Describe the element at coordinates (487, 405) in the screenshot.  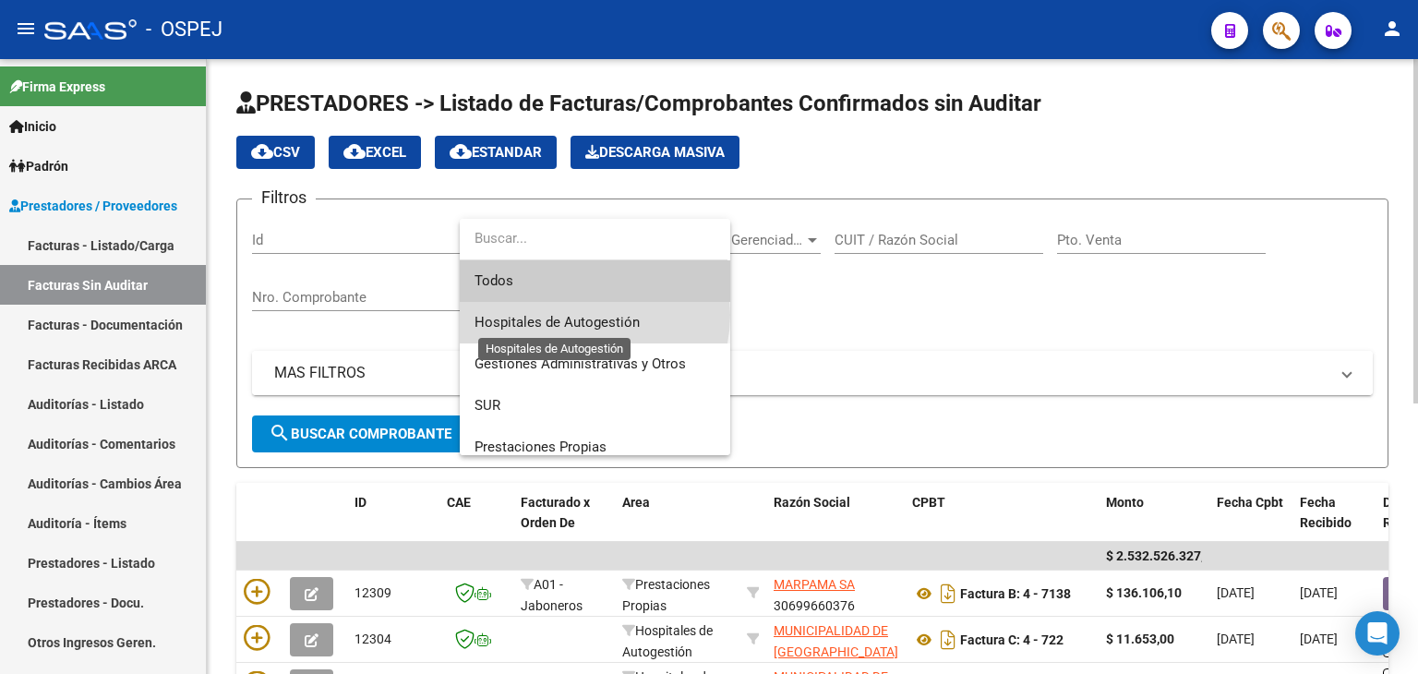
I see `span: SUR` at that location.